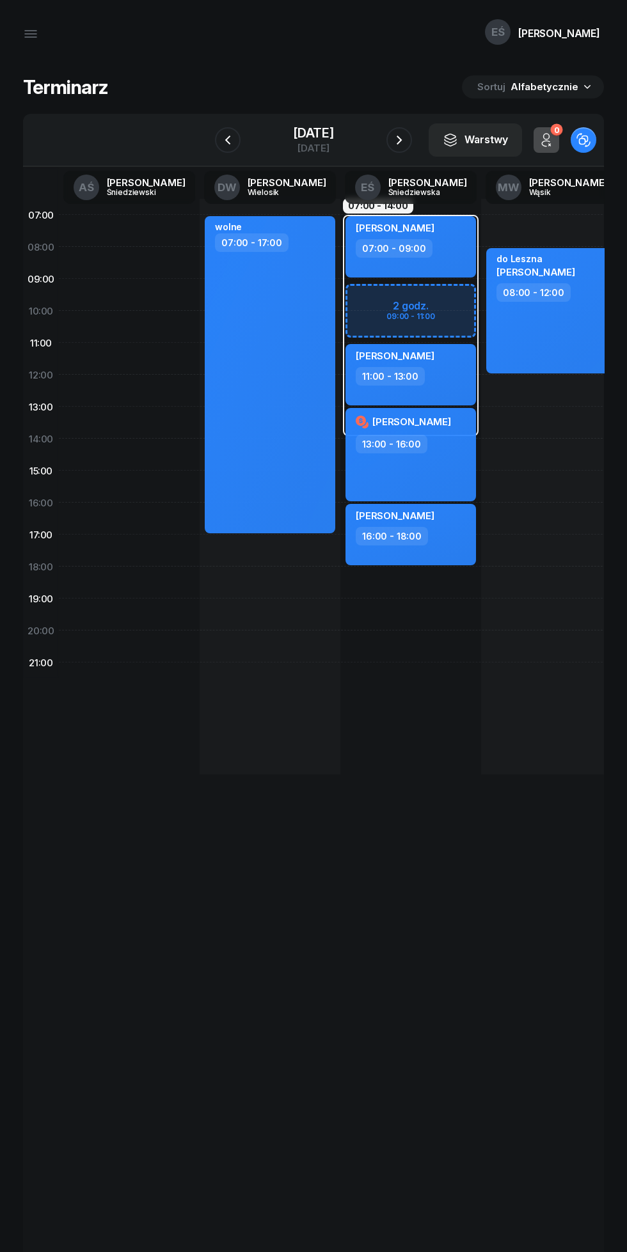 This screenshot has height=1252, width=627. I want to click on span: Alfabetycznie, so click(544, 86).